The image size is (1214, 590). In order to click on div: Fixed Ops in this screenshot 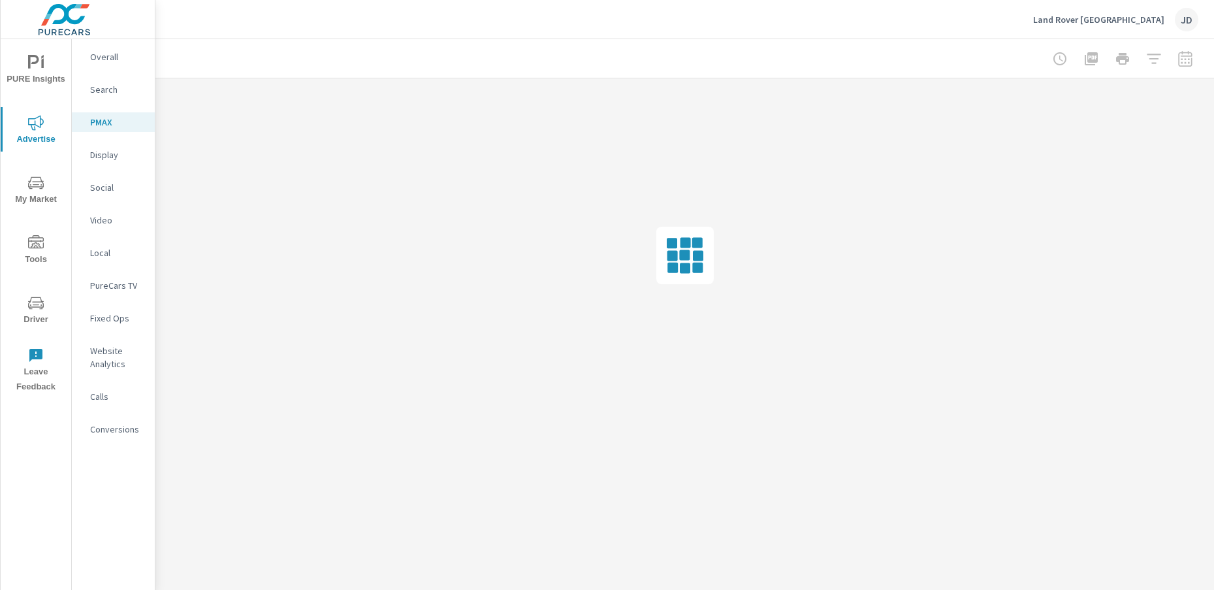, I will do `click(113, 318)`.